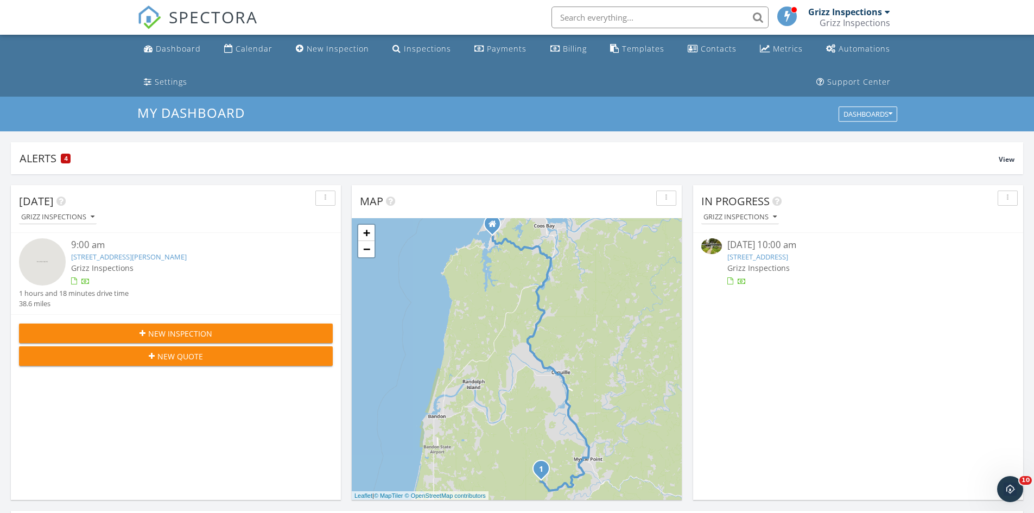 The image size is (1034, 513). I want to click on span: In Progress, so click(735, 201).